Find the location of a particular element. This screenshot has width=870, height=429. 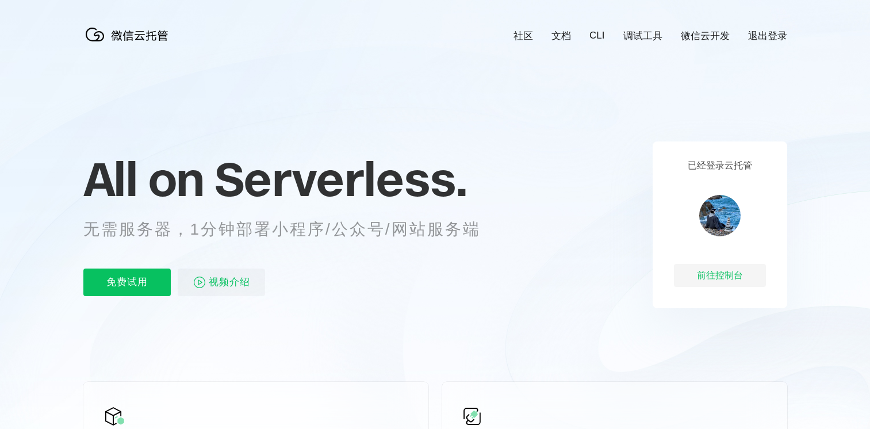

span: All on is located at coordinates (143, 179).